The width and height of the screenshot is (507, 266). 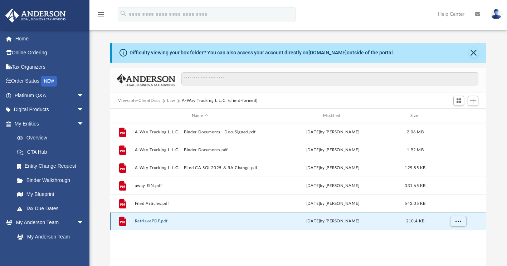 What do you see at coordinates (101, 16) in the screenshot?
I see `a: menu` at bounding box center [101, 16].